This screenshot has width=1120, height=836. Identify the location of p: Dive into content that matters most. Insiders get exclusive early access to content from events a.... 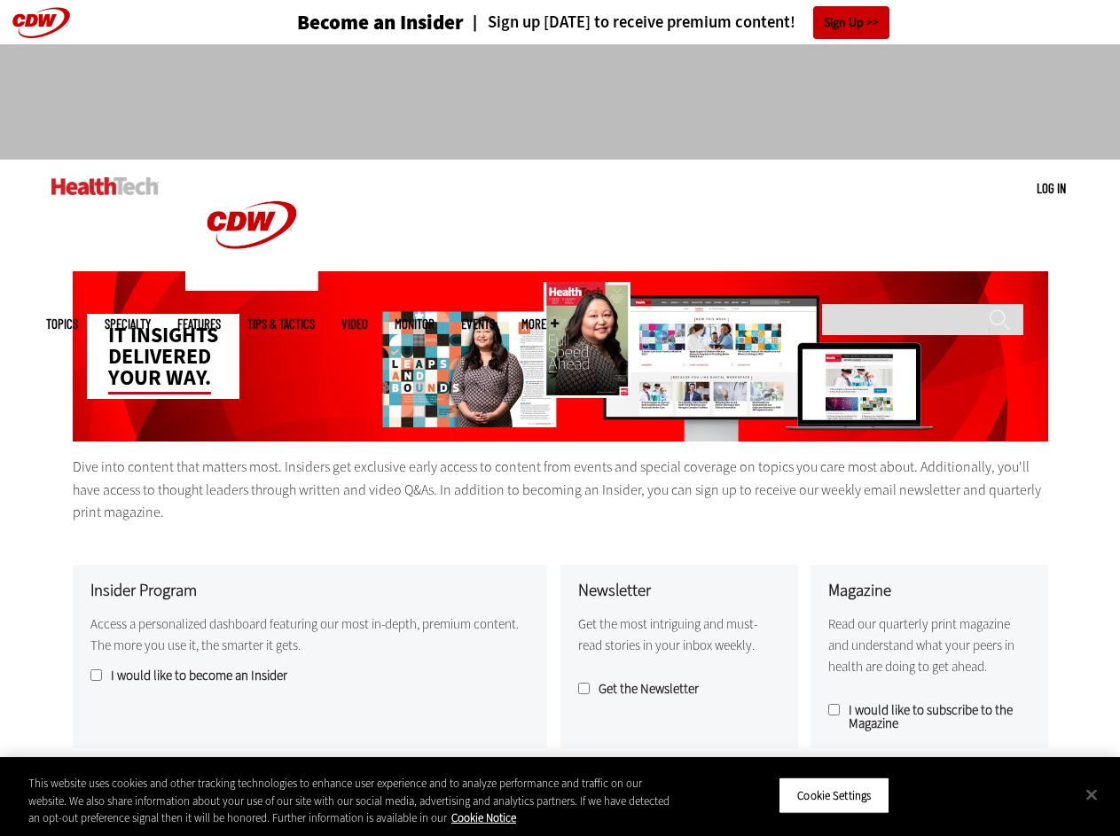
(560, 489).